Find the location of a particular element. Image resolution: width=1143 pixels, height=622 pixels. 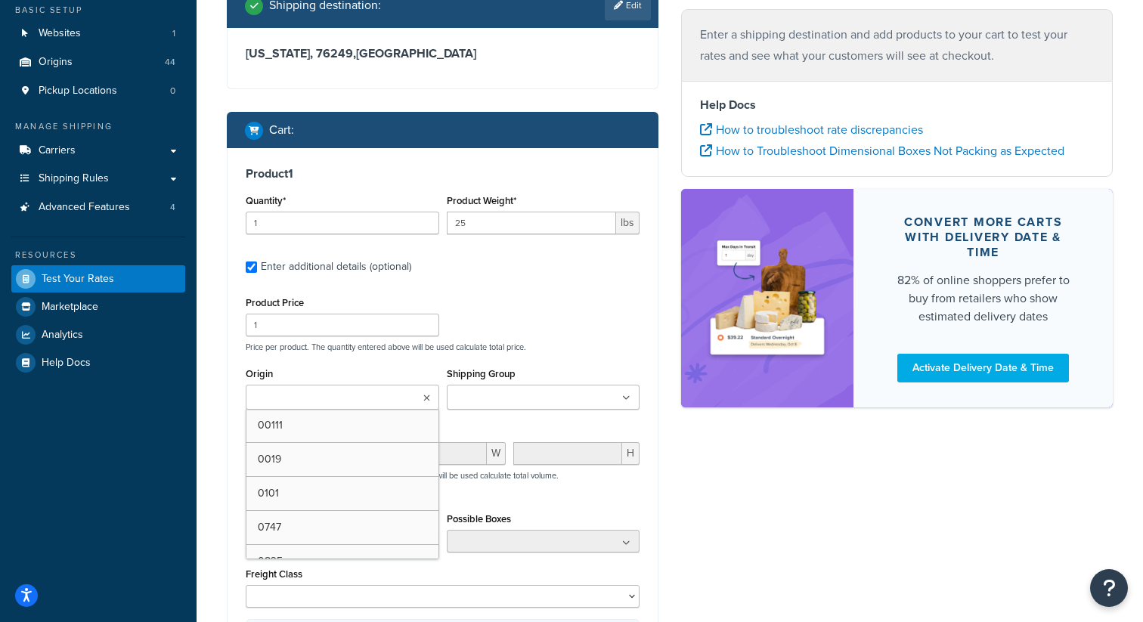

a: Carriers is located at coordinates (98, 150).